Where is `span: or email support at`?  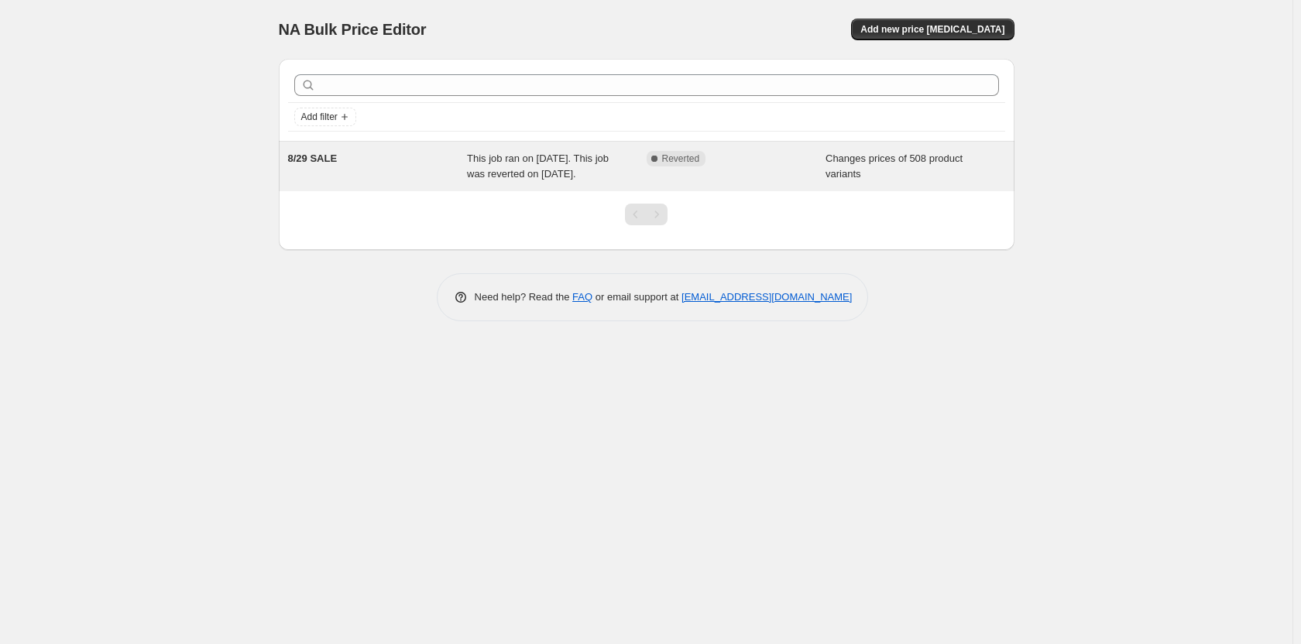 span: or email support at is located at coordinates (637, 297).